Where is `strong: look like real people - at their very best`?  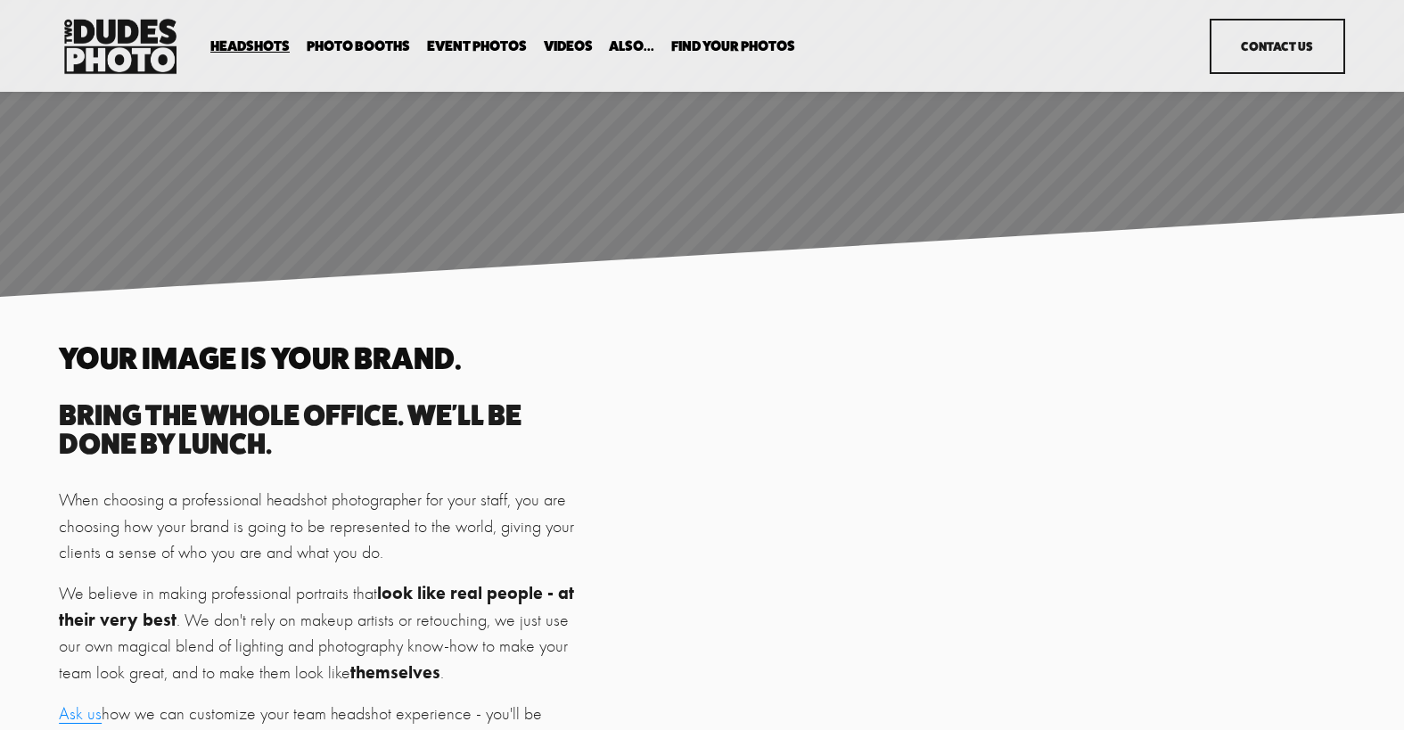
strong: look like real people - at their very best is located at coordinates (318, 606).